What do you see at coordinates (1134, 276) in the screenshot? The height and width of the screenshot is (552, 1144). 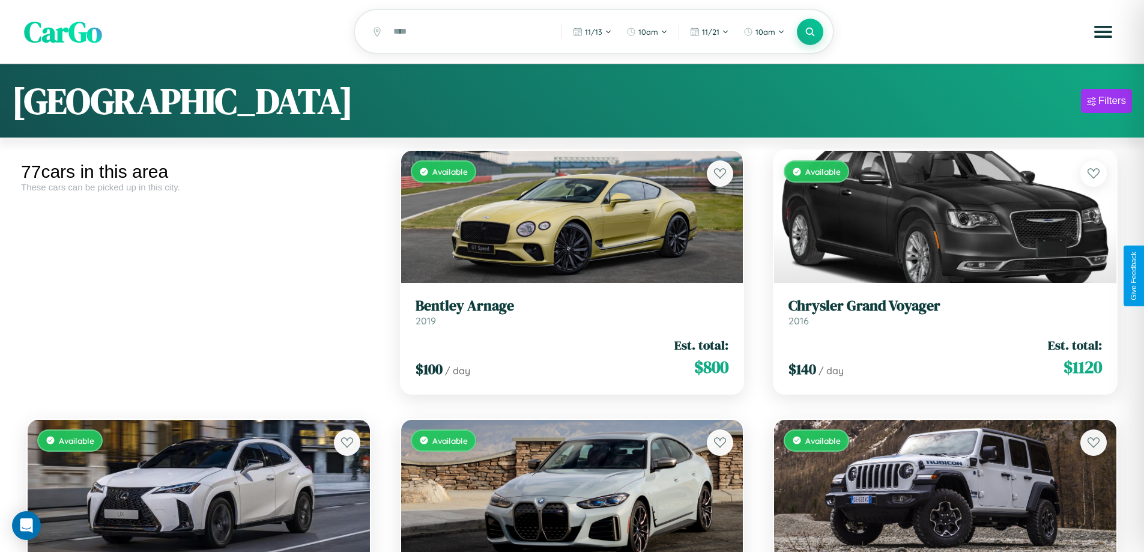 I see `div: Give Feedback` at bounding box center [1134, 276].